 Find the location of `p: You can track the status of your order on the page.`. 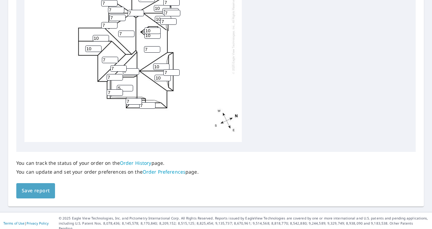

p: You can track the status of your order on the page. is located at coordinates (107, 163).